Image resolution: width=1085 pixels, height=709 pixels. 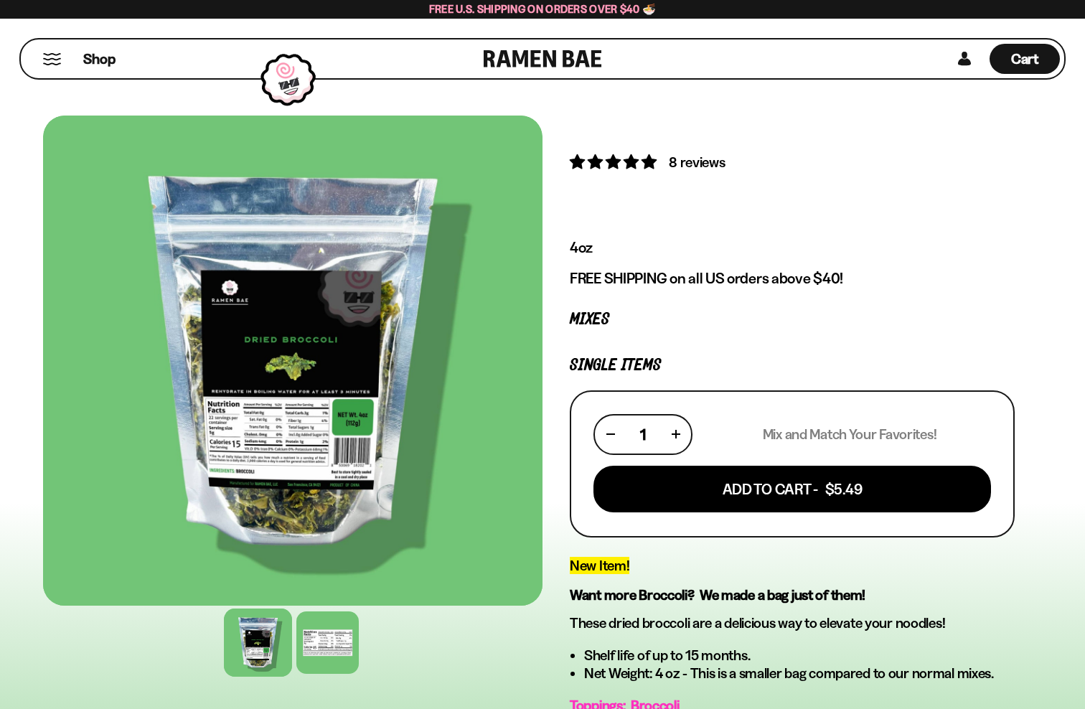 I want to click on span: Cart, so click(x=1024, y=59).